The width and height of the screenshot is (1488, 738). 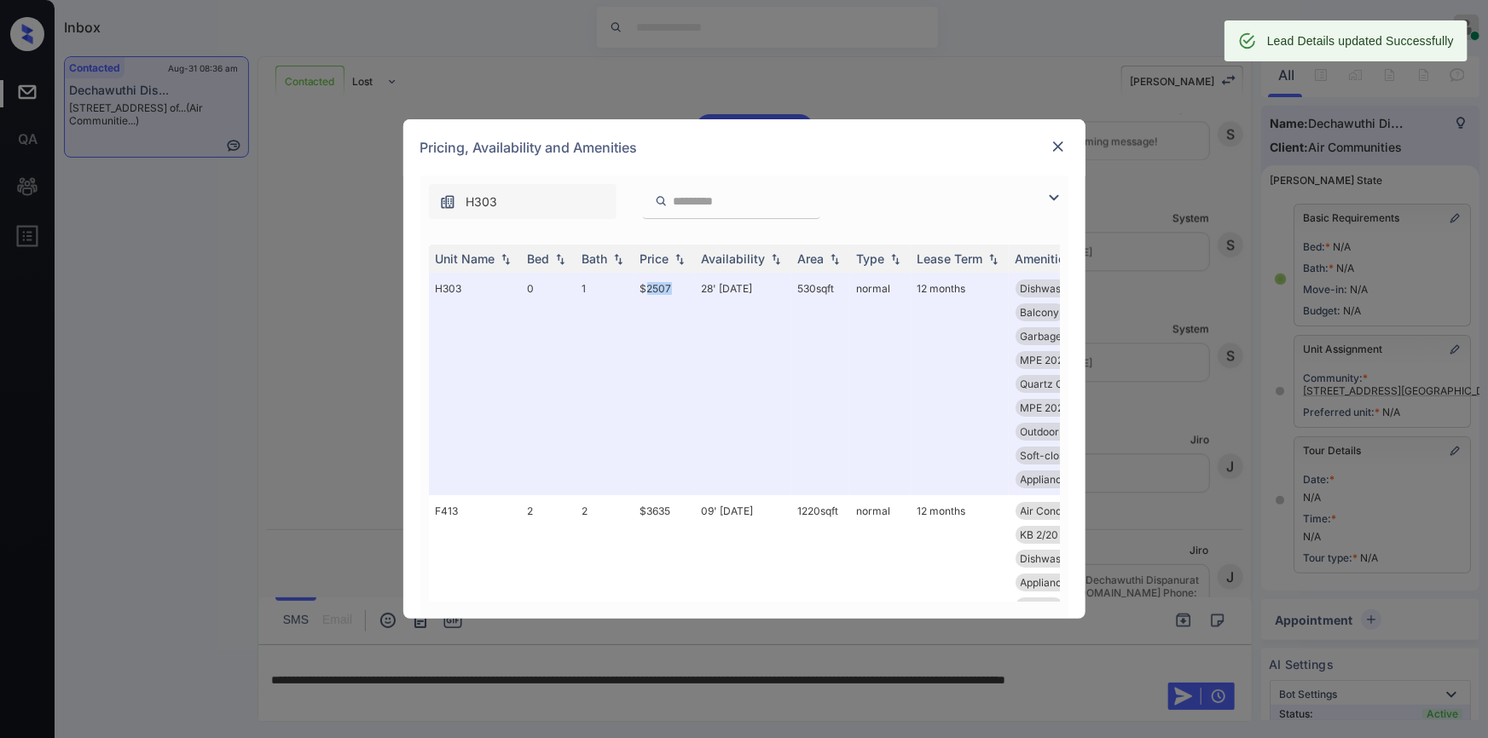 What do you see at coordinates (548, 384) in the screenshot?
I see `td: 0` at bounding box center [548, 384].